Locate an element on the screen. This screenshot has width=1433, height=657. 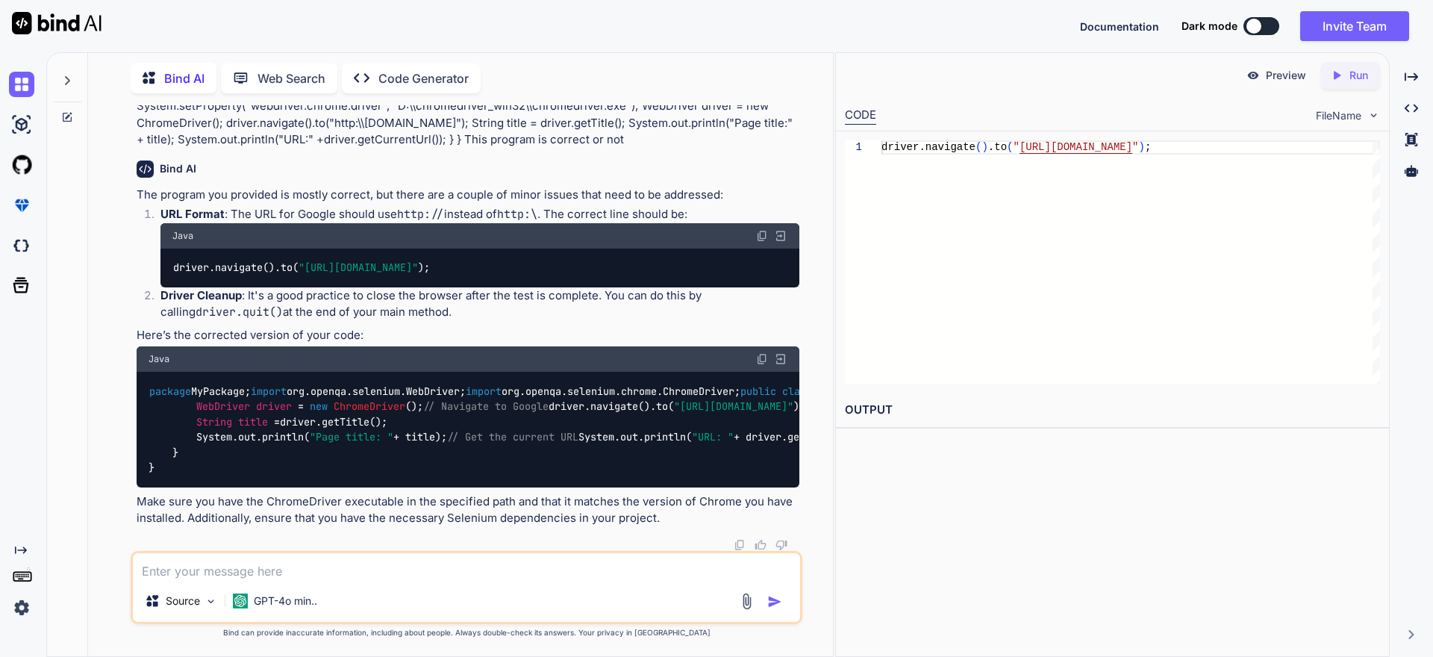
code: http:\ is located at coordinates (517, 214).